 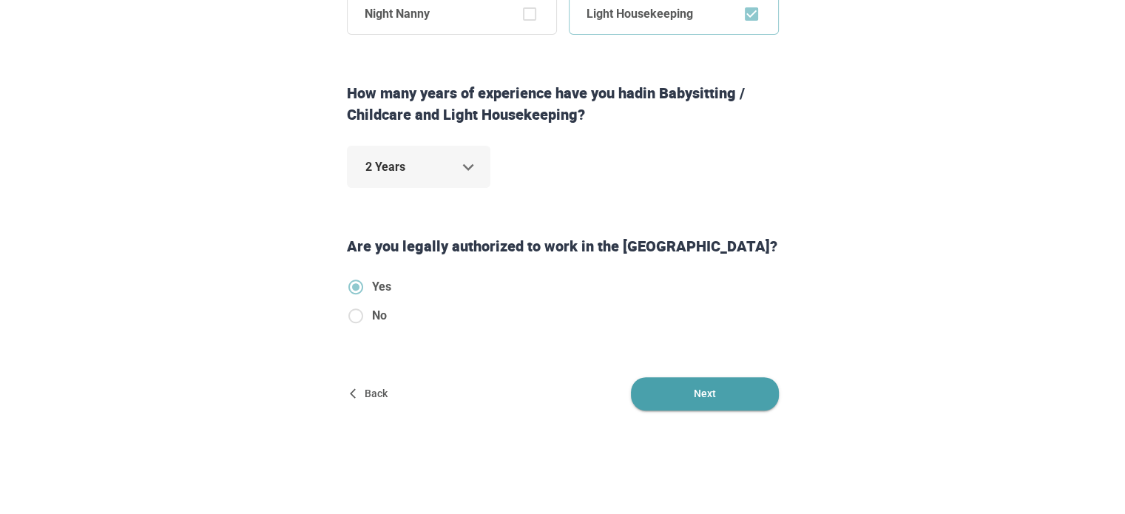 What do you see at coordinates (419, 166) in the screenshot?
I see `div: 2 Years` at bounding box center [419, 166].